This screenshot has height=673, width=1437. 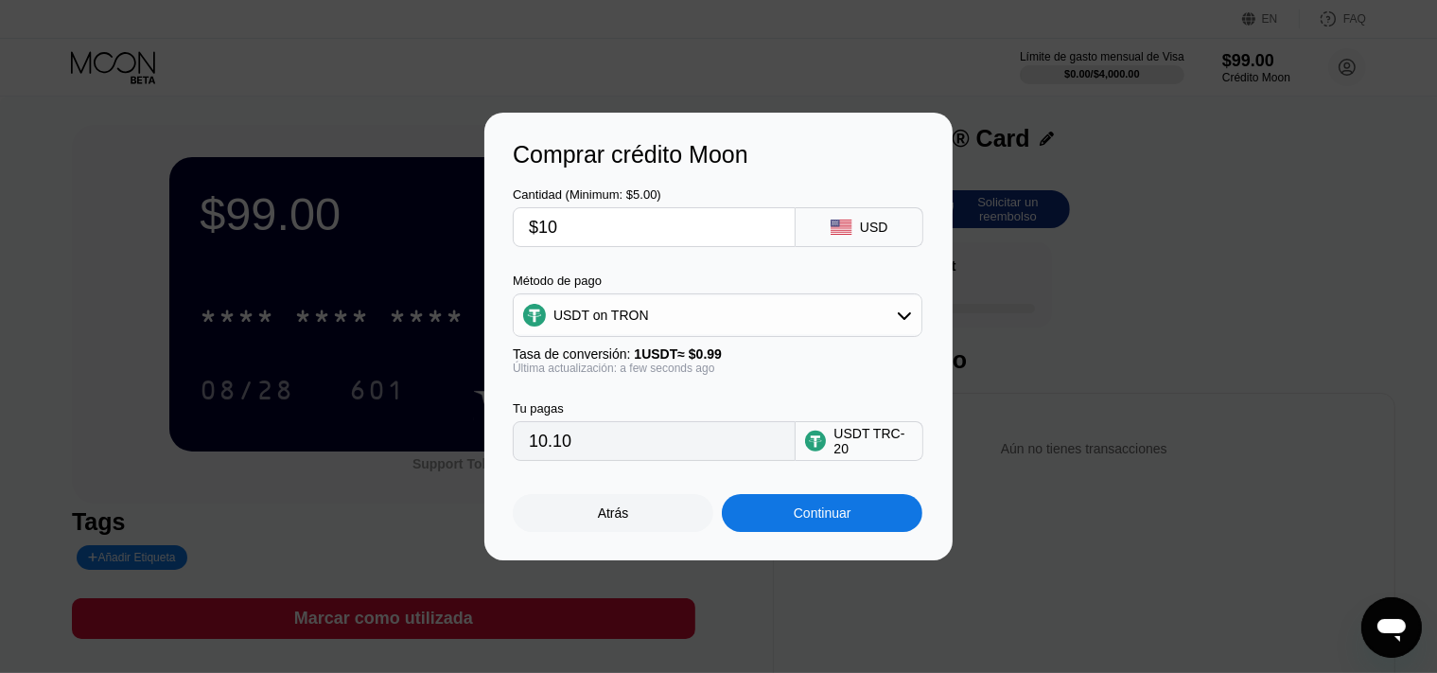 What do you see at coordinates (717, 368) in the screenshot?
I see `div: Última actualización: a few seconds ago` at bounding box center [717, 368].